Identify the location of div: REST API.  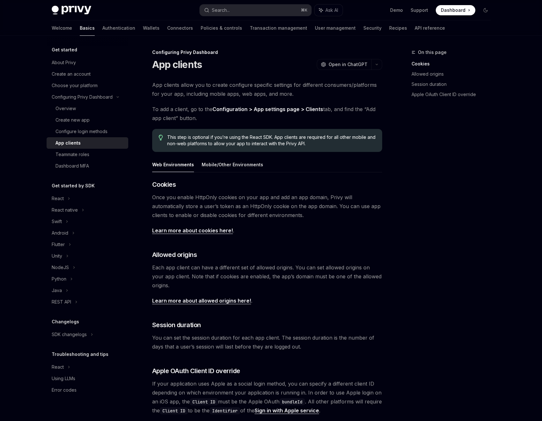
(61, 302).